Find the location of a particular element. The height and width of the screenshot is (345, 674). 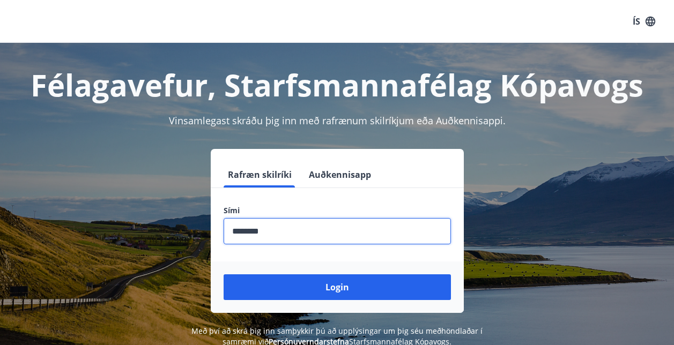

h1: Félagavefur, Starfsmannafélag Kópavogs is located at coordinates (337, 85).